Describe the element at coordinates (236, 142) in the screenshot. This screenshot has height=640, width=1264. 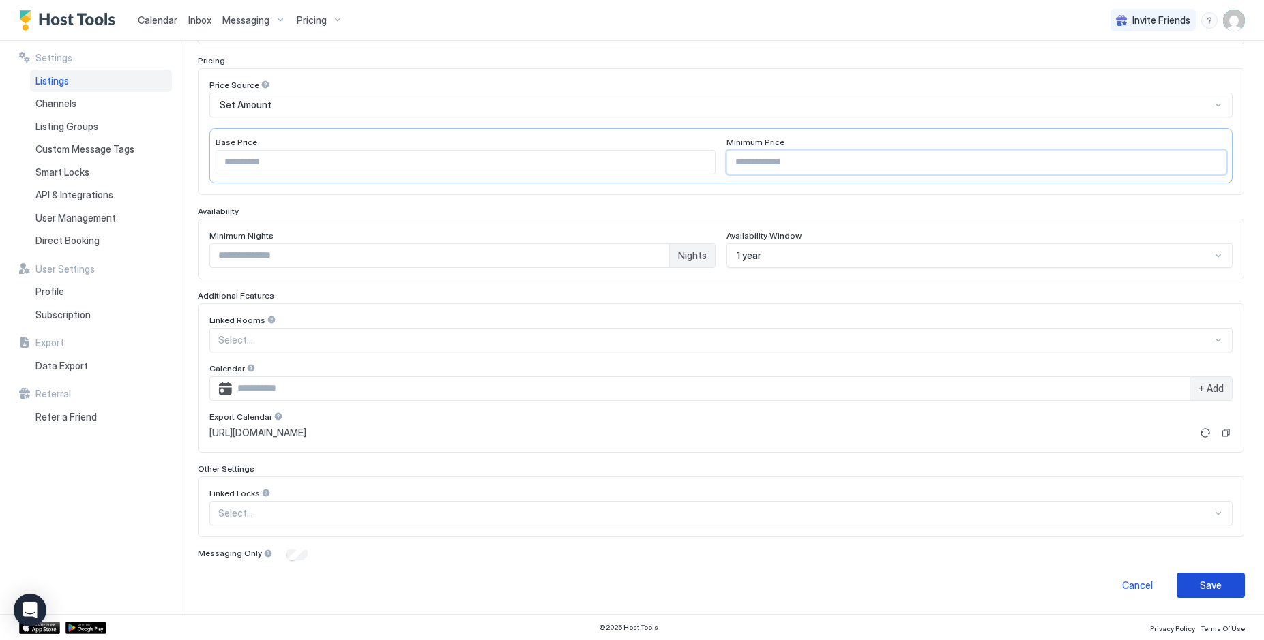
I see `span: Base Price` at that location.